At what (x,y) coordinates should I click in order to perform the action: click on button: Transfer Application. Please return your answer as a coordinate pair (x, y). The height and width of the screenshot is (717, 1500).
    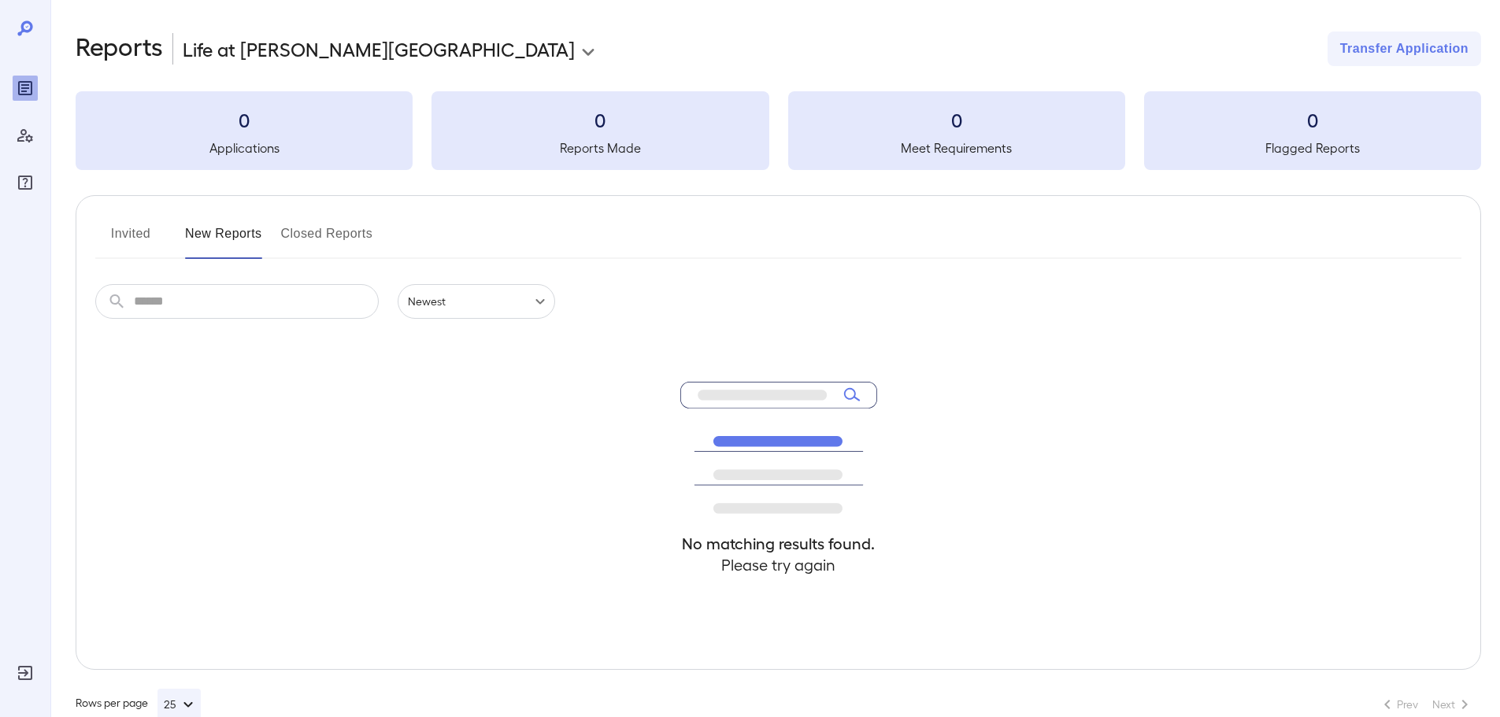
    Looking at the image, I should click on (1404, 49).